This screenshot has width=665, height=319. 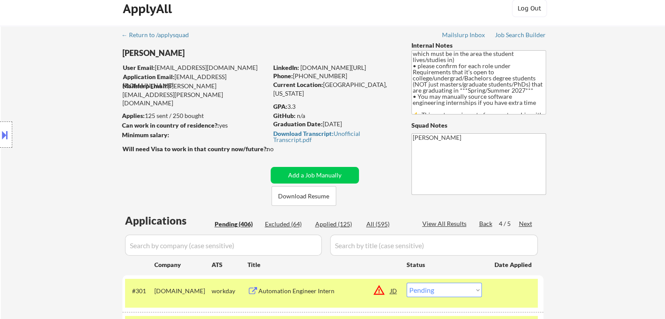 I want to click on div: 4 / 5, so click(x=509, y=224).